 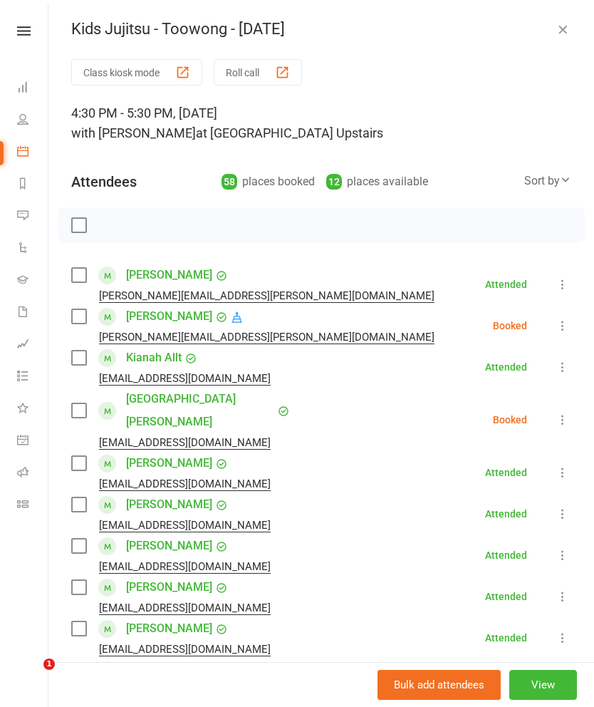 What do you see at coordinates (33, 505) in the screenshot?
I see `a: Class kiosk mode` at bounding box center [33, 505].